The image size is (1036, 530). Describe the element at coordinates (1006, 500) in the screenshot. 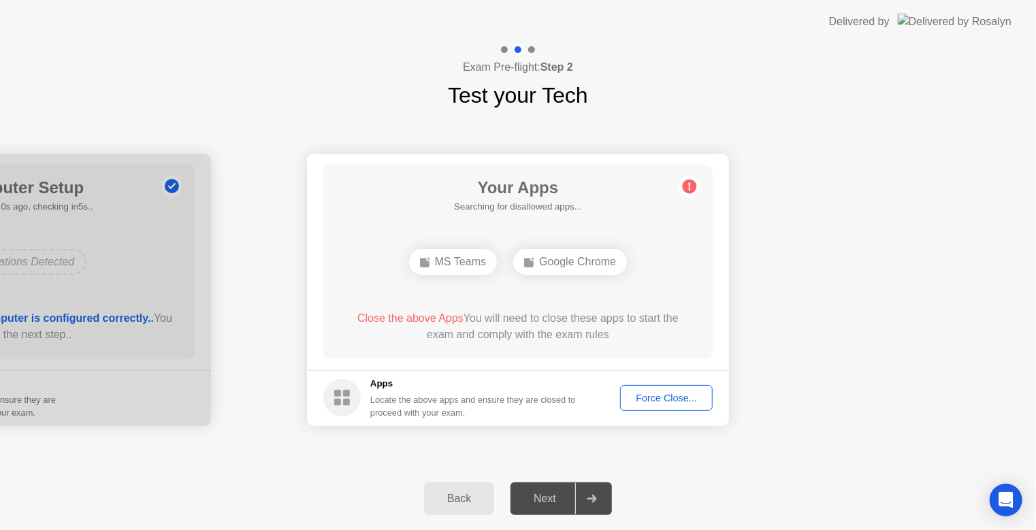

I see `div: Open Intercom Messenger` at that location.